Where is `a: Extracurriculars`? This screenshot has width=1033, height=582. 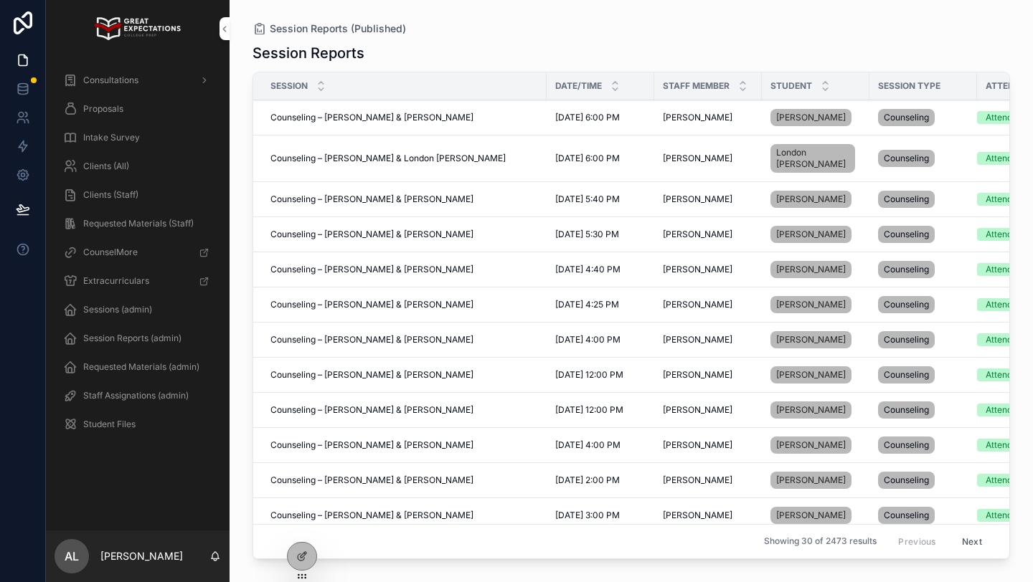
a: Extracurriculars is located at coordinates (138, 281).